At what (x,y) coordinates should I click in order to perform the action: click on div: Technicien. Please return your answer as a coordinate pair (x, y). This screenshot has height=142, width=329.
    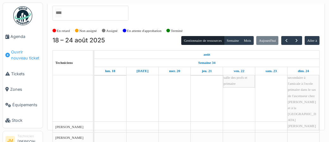
    Looking at the image, I should click on (29, 136).